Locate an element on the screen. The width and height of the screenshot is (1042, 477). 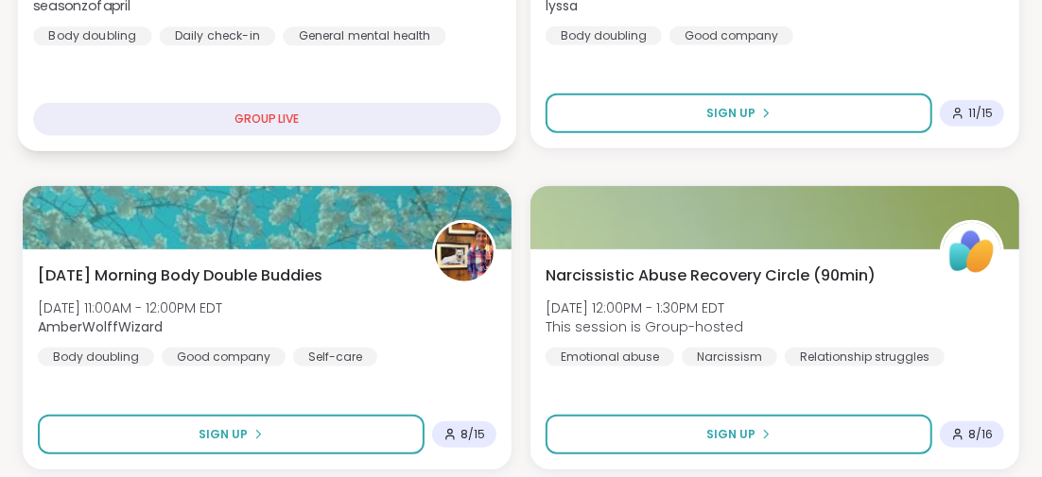
span: Narcissistic Abuse Recovery Circle (90min) is located at coordinates (710, 276).